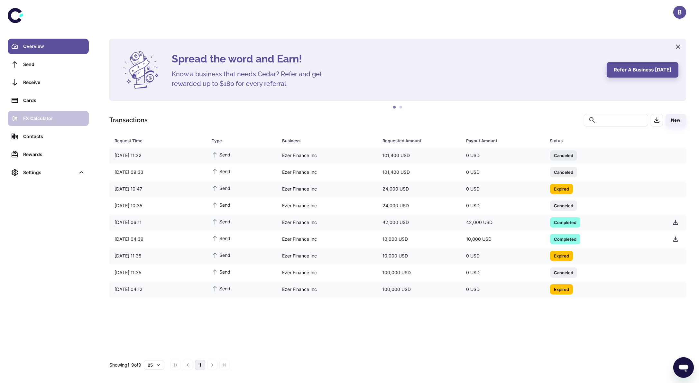 The image size is (699, 383). Describe the element at coordinates (385, 59) in the screenshot. I see `h4: Spread the word and Earn!` at that location.